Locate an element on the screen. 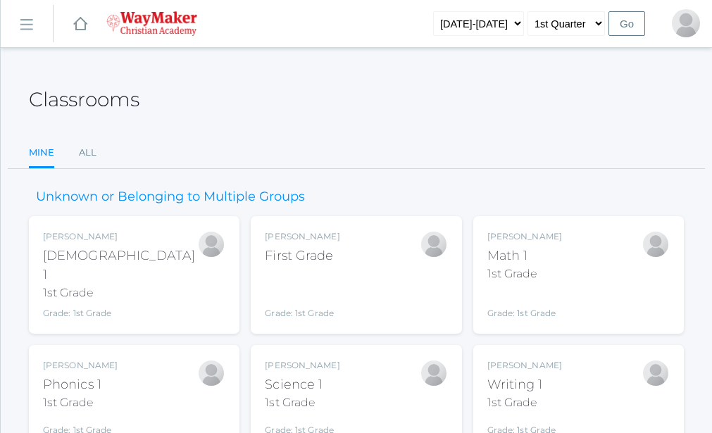 The width and height of the screenshot is (712, 433). a: Mine is located at coordinates (42, 154).